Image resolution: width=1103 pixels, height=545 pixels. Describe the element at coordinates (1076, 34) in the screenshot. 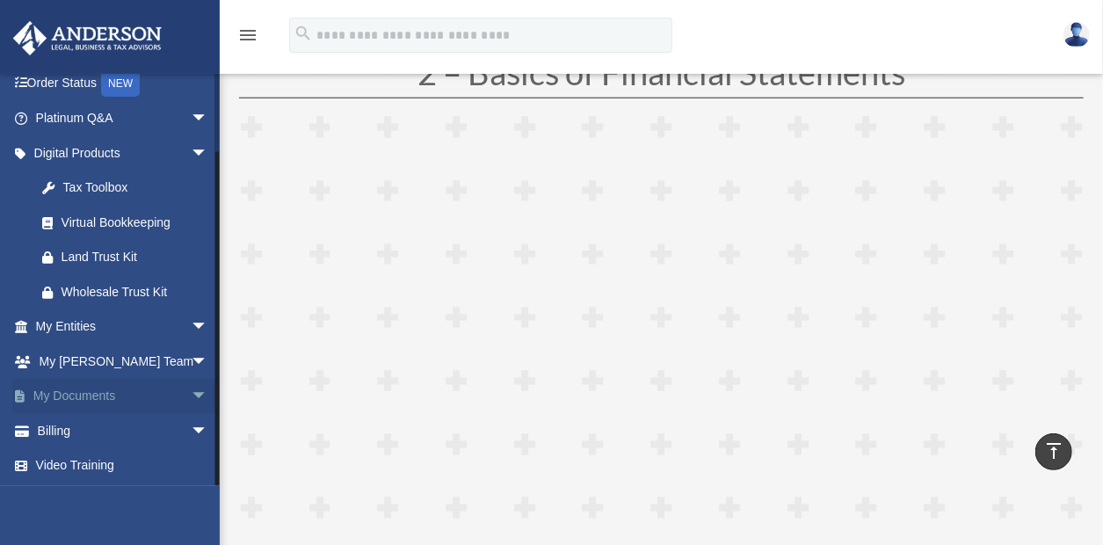

I see `img: User Pic` at that location.